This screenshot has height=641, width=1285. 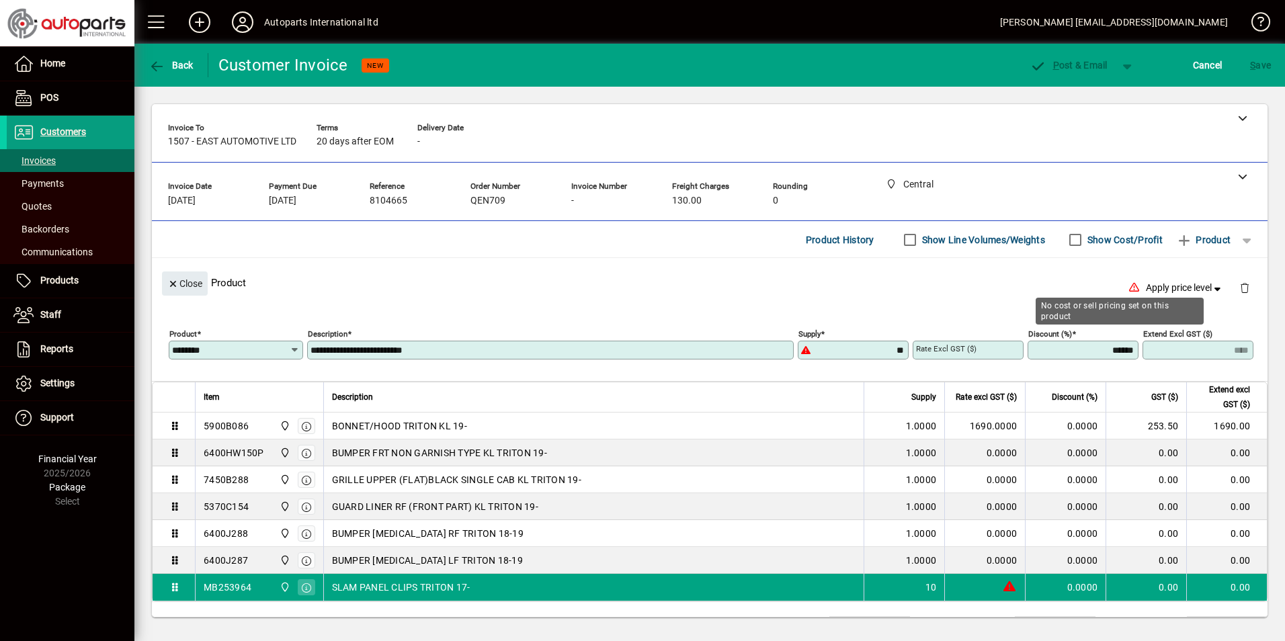 I want to click on span: Customers, so click(x=63, y=132).